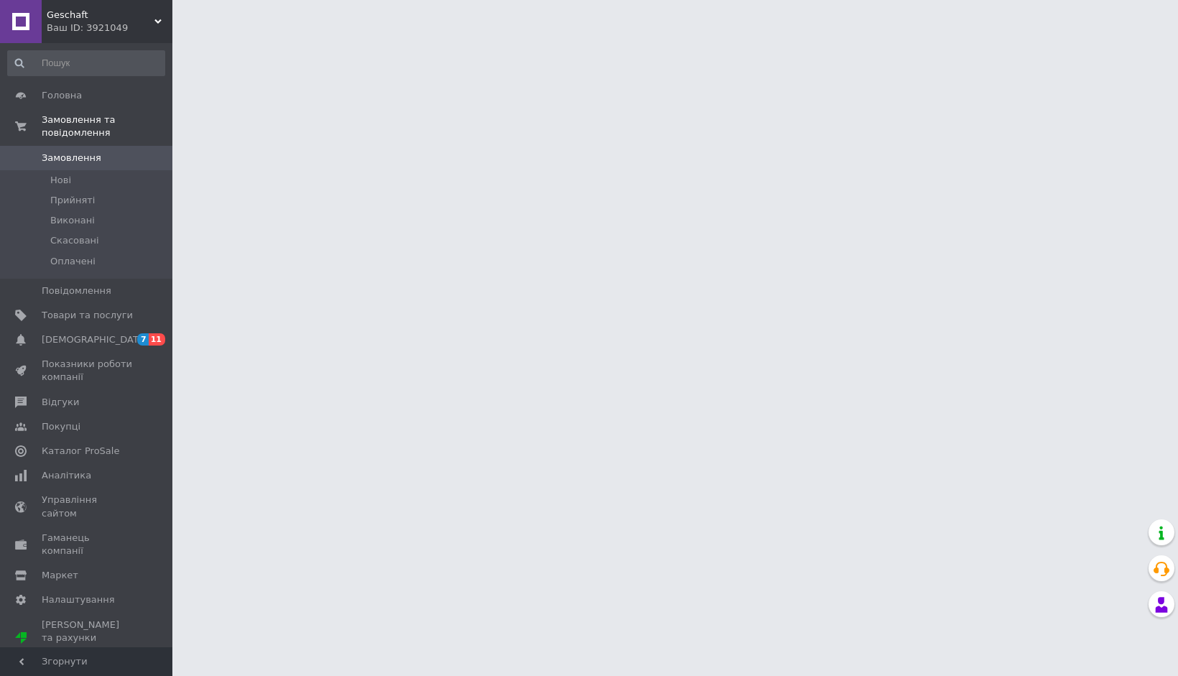 This screenshot has height=676, width=1178. Describe the element at coordinates (87, 507) in the screenshot. I see `span: Управління сайтом` at that location.